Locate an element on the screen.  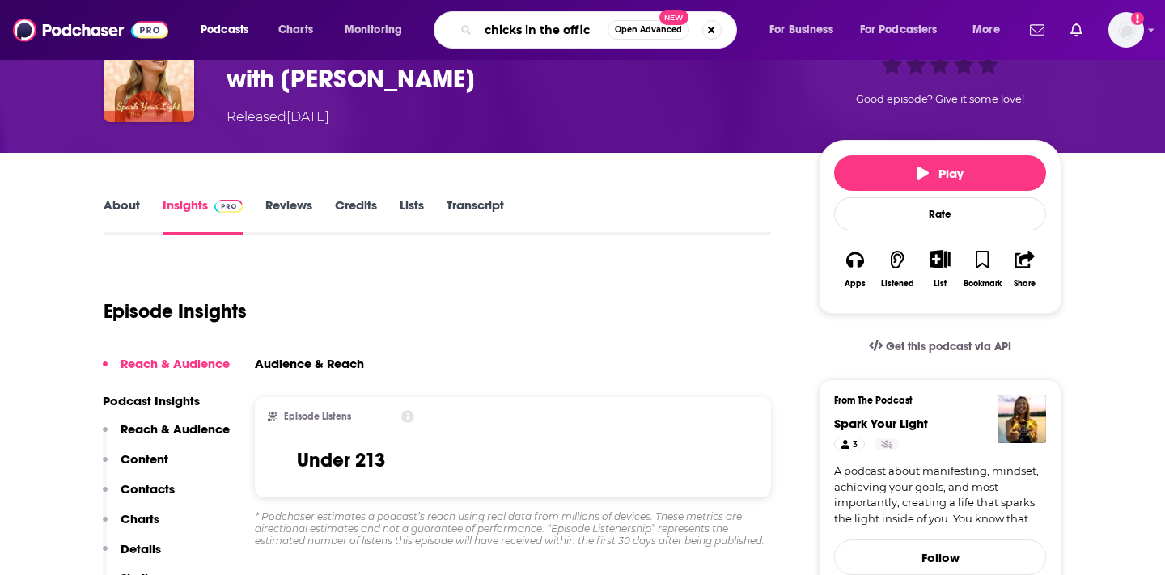
a: Get this podcast via API is located at coordinates (940, 346).